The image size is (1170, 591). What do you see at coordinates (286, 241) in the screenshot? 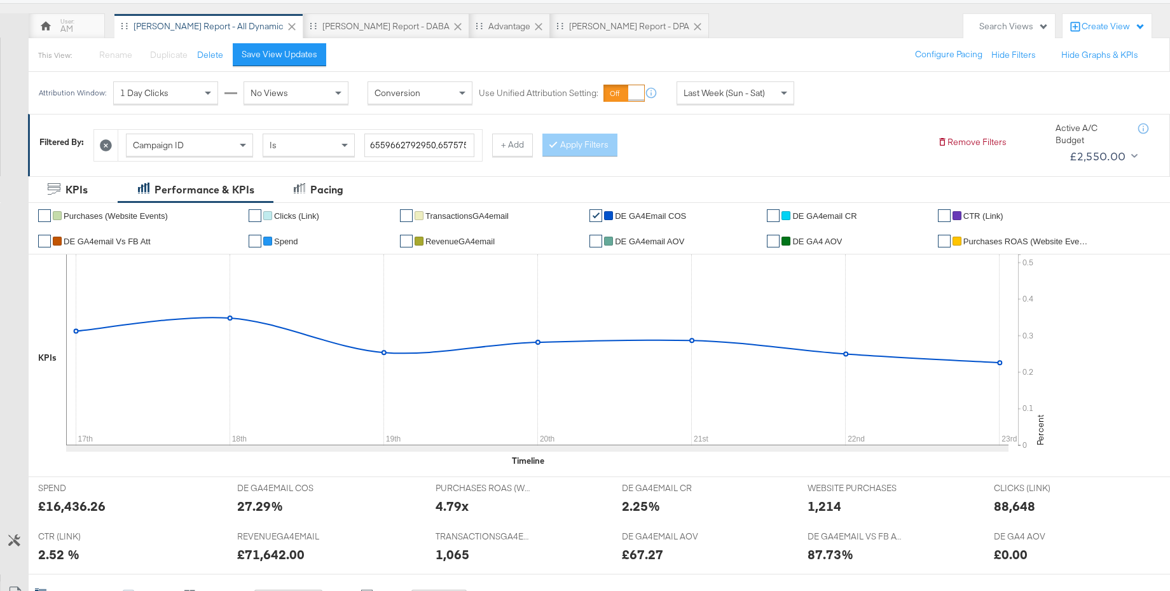
I see `span: Spend` at bounding box center [286, 241].